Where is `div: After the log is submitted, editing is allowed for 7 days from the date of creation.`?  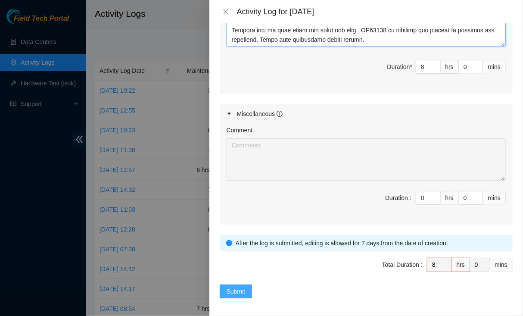 div: After the log is submitted, editing is allowed for 7 days from the date of creation. is located at coordinates (371, 243).